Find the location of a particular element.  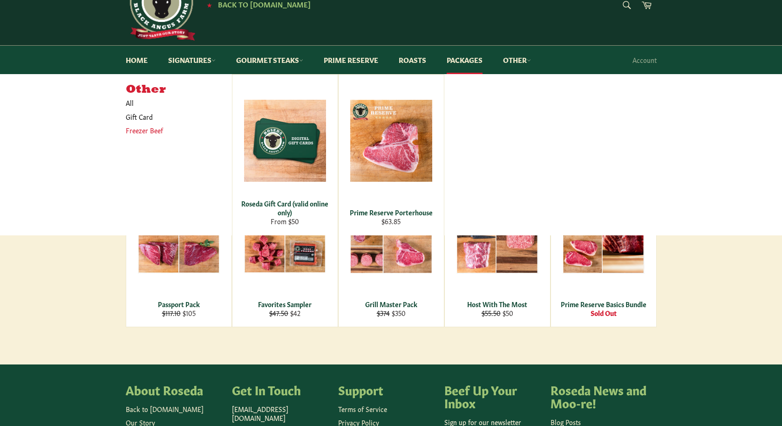

h4: Get In Touch is located at coordinates (280, 389).